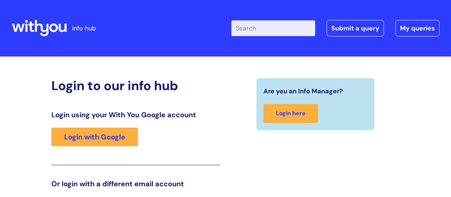 The width and height of the screenshot is (451, 197). What do you see at coordinates (273, 28) in the screenshot?
I see `input: Search` at bounding box center [273, 28].